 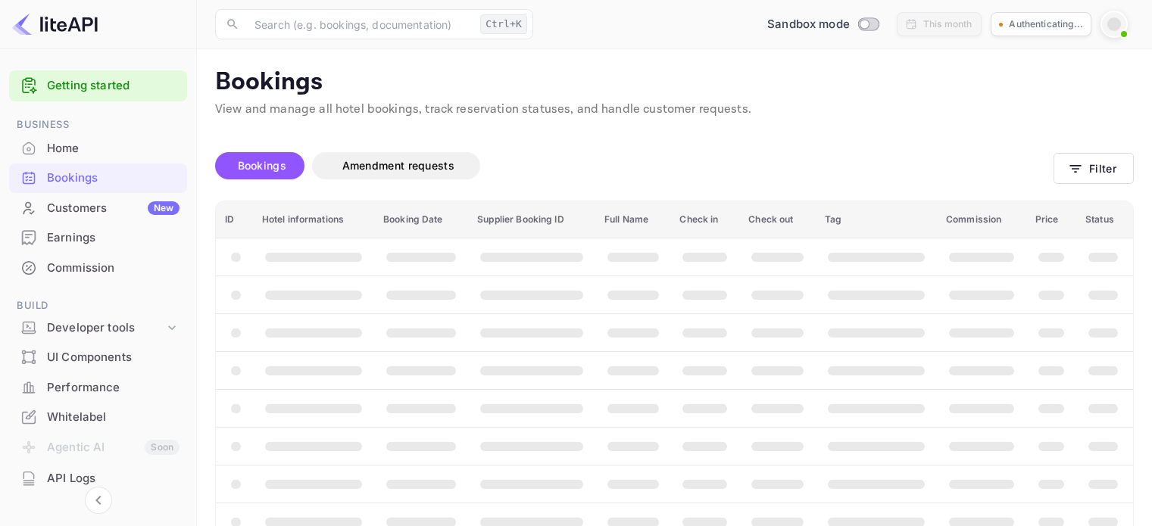 What do you see at coordinates (98, 501) in the screenshot?
I see `button: Collapse navigation` at bounding box center [98, 501].